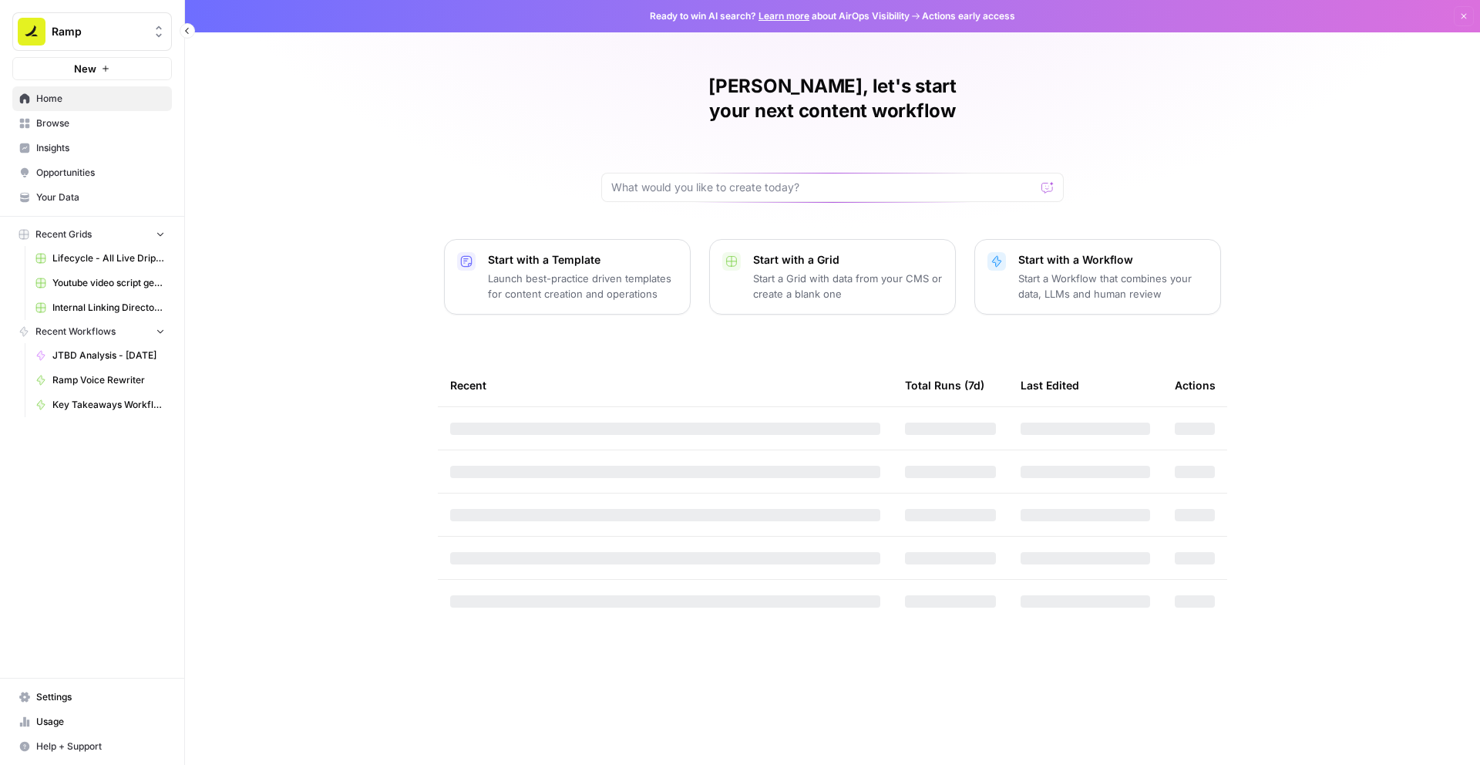  Describe the element at coordinates (32, 32) in the screenshot. I see `img: Ramp Logo` at that location.